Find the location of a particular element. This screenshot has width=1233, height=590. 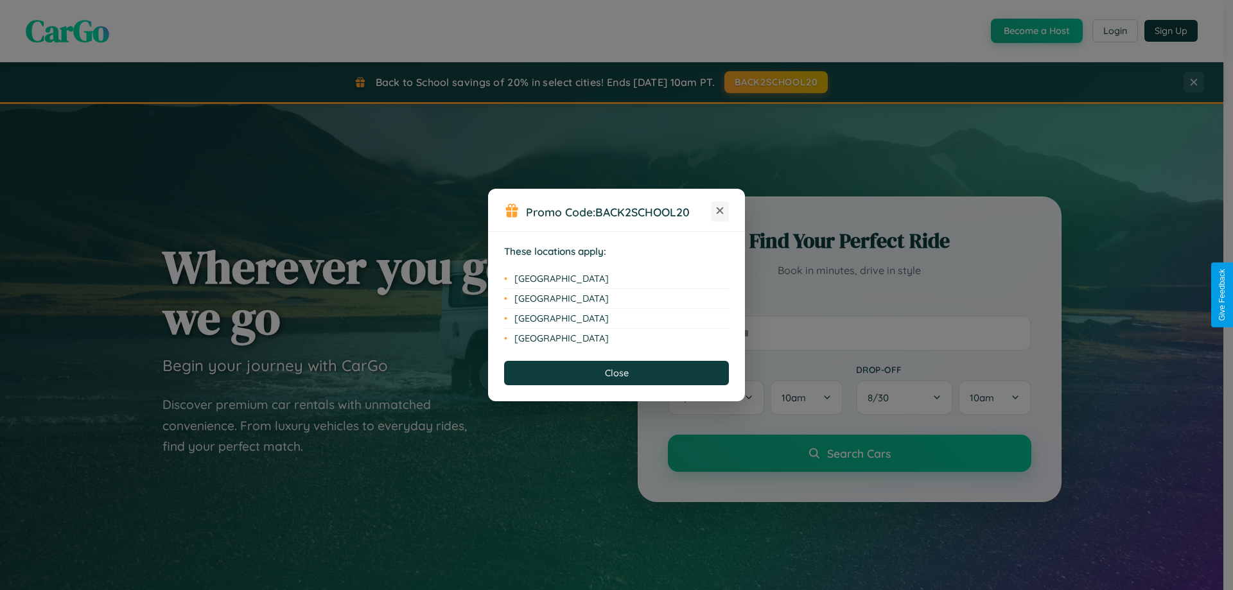

h3: Promo Code: is located at coordinates (619, 212).